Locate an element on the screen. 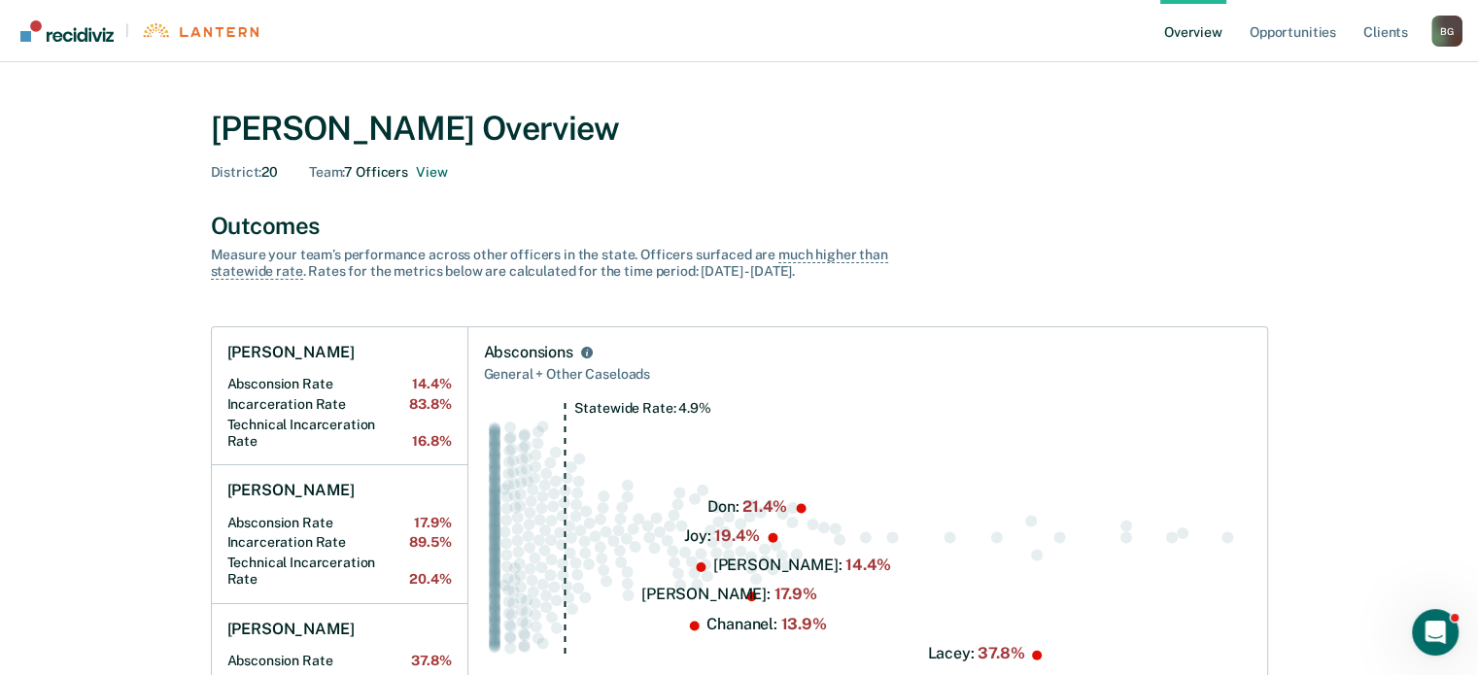 This screenshot has height=675, width=1478. div: Absconsions is located at coordinates (529, 353).